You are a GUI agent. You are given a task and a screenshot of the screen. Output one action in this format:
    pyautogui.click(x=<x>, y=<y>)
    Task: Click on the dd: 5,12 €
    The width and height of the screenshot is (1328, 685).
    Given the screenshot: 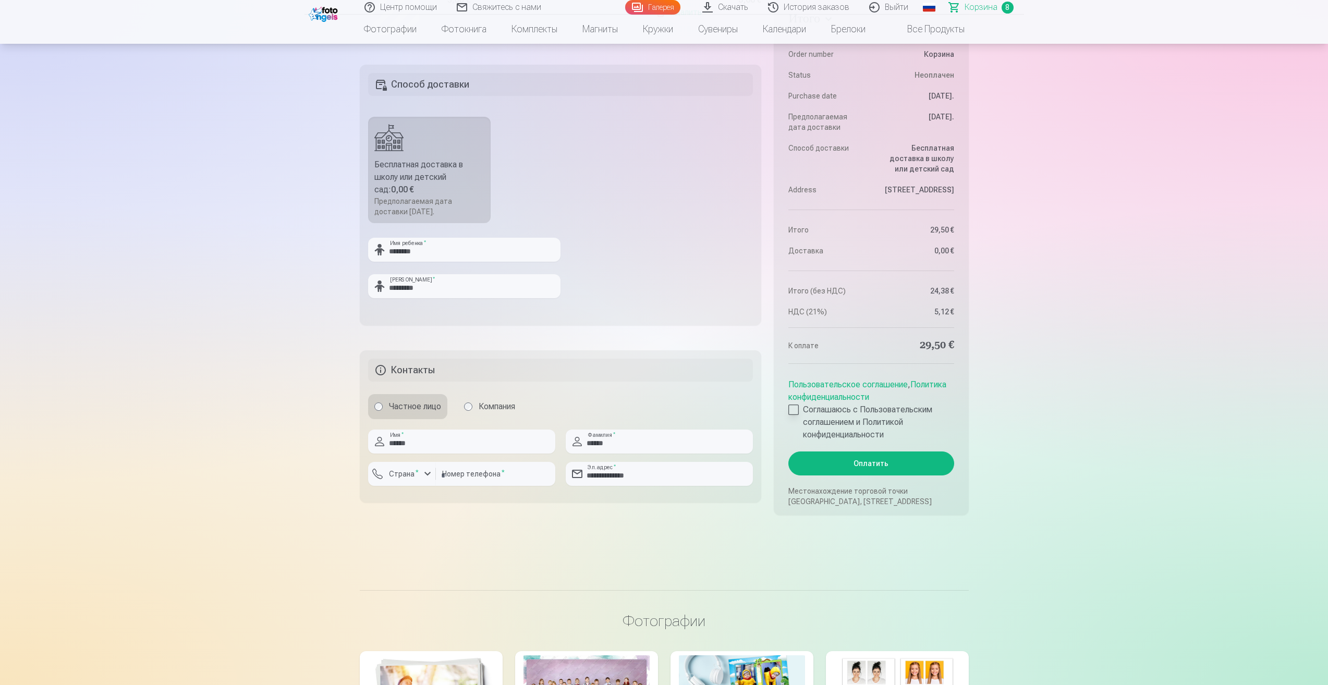 What is the action you would take?
    pyautogui.click(x=915, y=312)
    